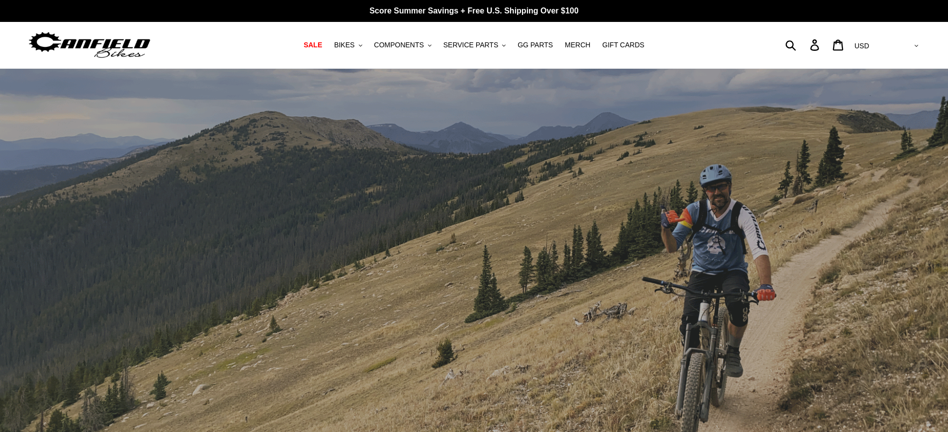 This screenshot has height=432, width=948. Describe the element at coordinates (313, 45) in the screenshot. I see `a: SALE` at that location.